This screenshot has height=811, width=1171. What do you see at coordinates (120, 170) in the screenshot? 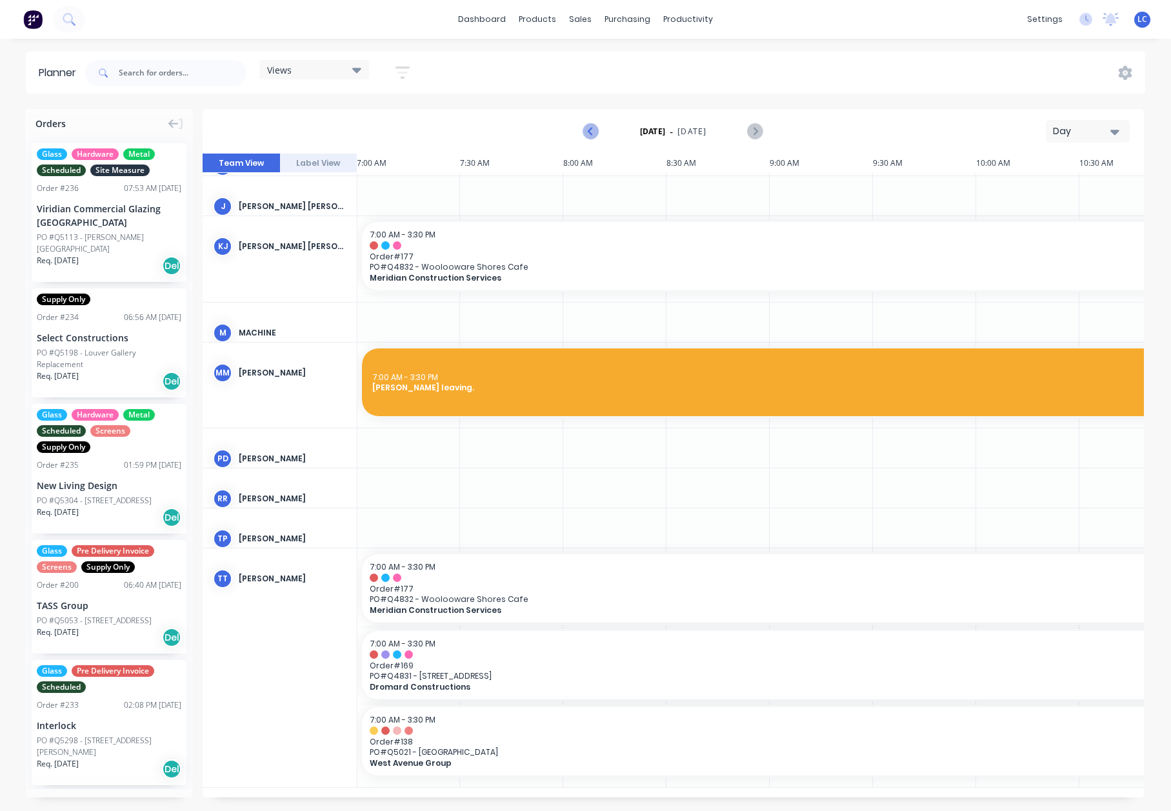
I see `span: Site Measure` at bounding box center [120, 170].